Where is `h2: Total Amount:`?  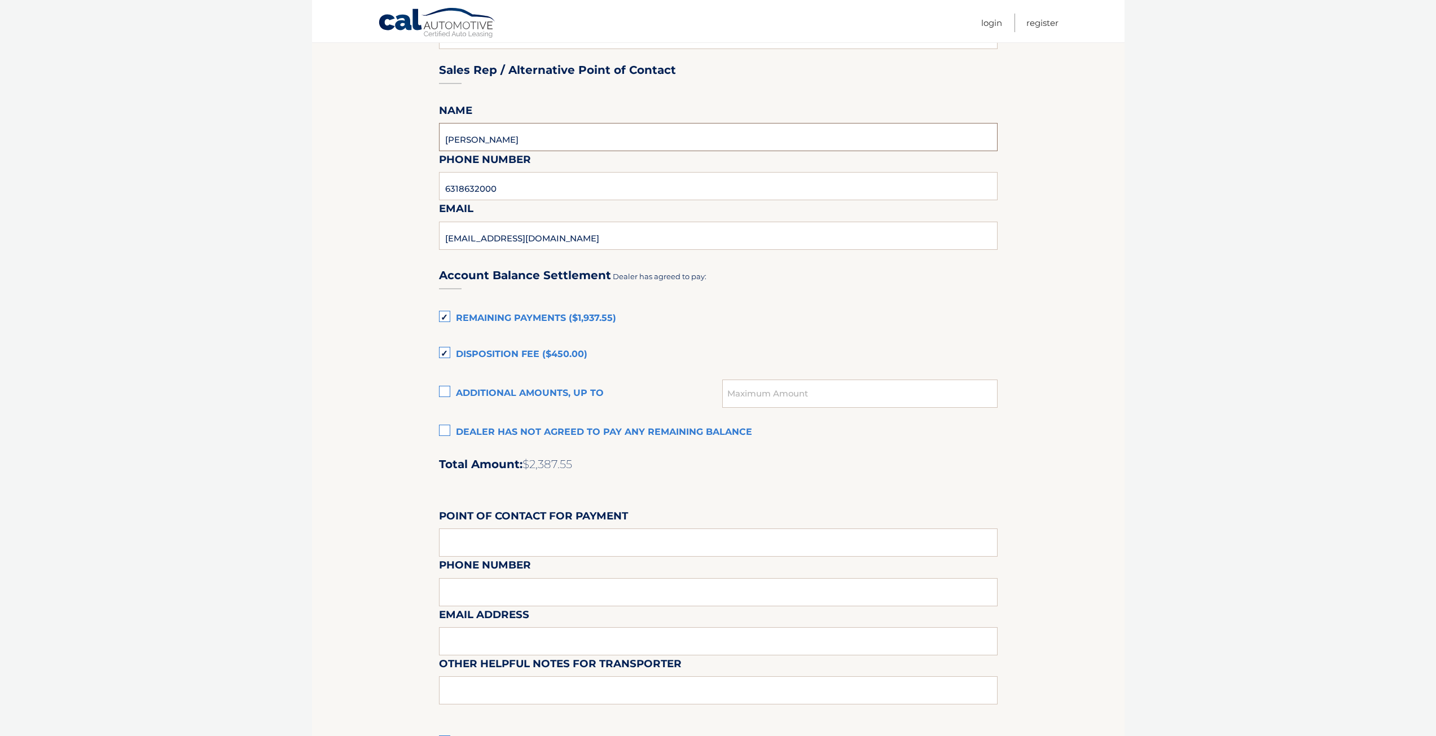 h2: Total Amount: is located at coordinates (718, 464).